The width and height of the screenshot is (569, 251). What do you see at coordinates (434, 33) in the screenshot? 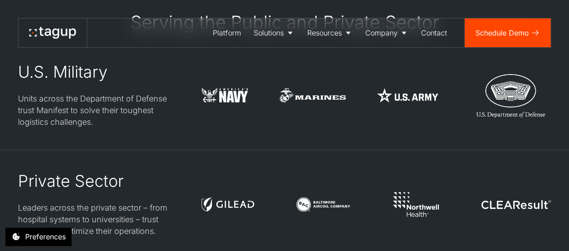
I see `div: Contact` at bounding box center [434, 33].